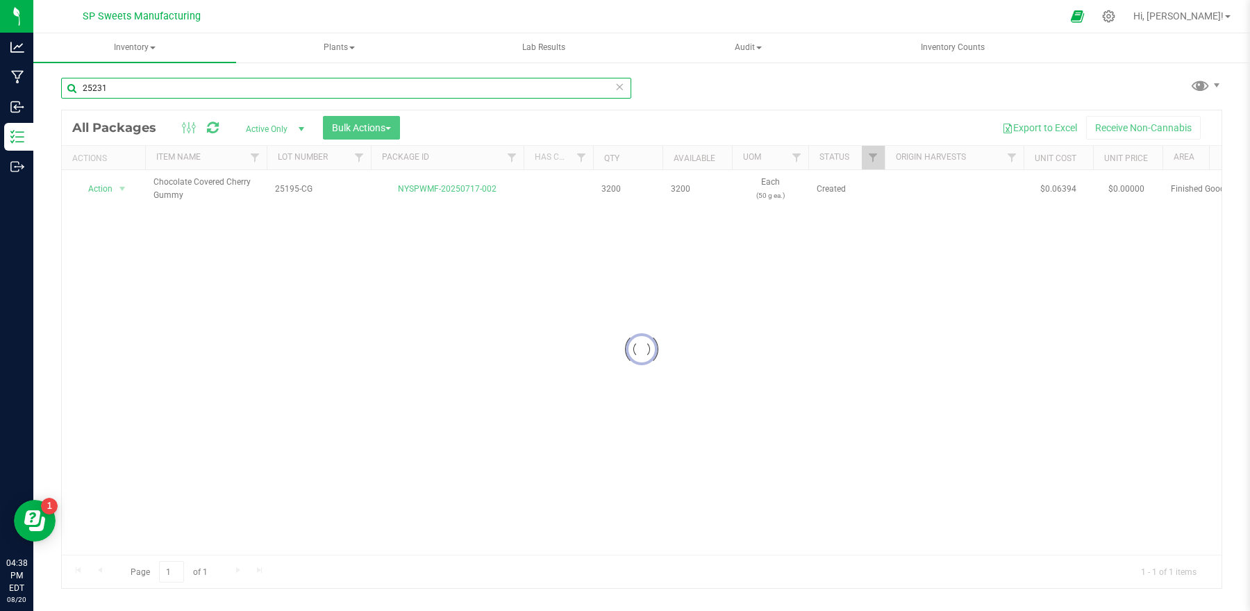  What do you see at coordinates (135, 48) in the screenshot?
I see `span: Inventory` at bounding box center [135, 48].